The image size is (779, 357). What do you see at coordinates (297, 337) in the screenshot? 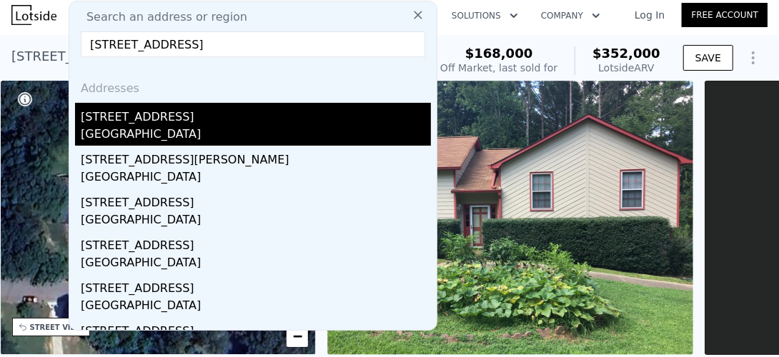
I see `a: Zoom out` at bounding box center [297, 337].